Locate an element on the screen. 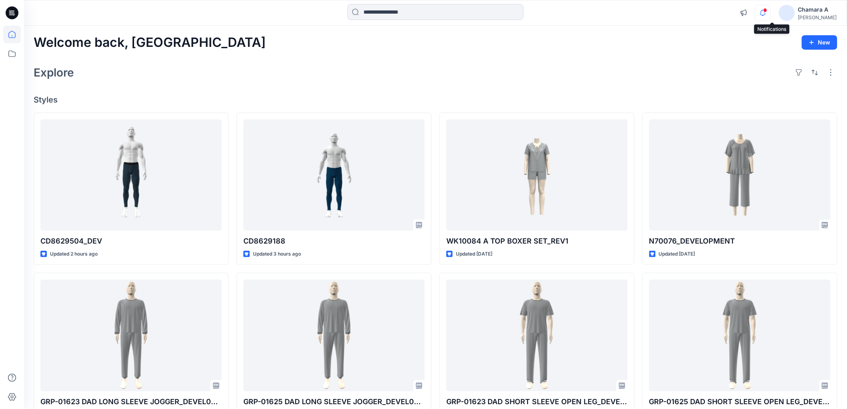  a: WK10084 A TOP BOXER SET_REV1 is located at coordinates (537, 175).